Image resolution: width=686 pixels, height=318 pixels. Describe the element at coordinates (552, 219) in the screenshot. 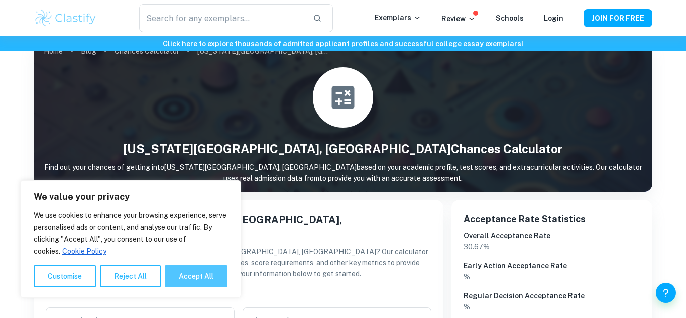

I see `h6: Acceptance Rate Statistics` at that location.